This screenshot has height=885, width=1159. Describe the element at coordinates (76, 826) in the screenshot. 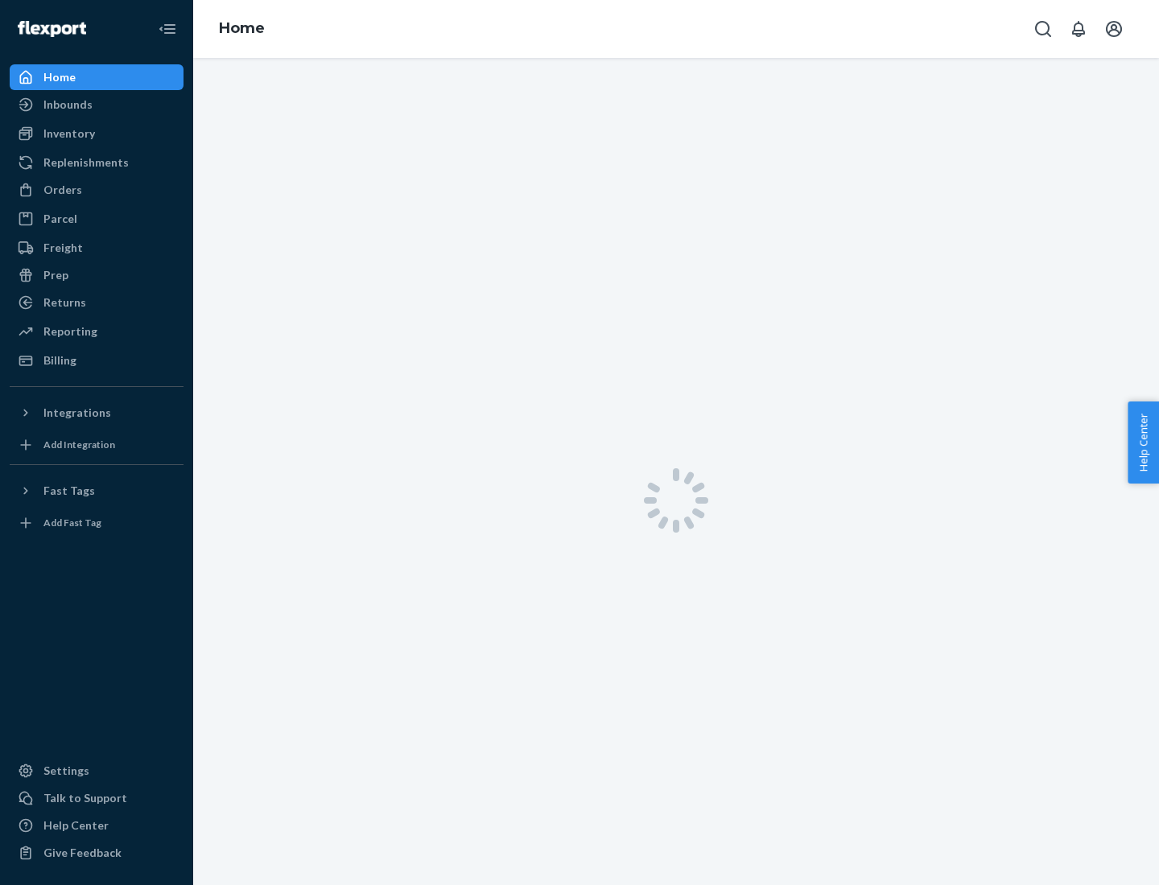

I see `div: Help Center` at that location.